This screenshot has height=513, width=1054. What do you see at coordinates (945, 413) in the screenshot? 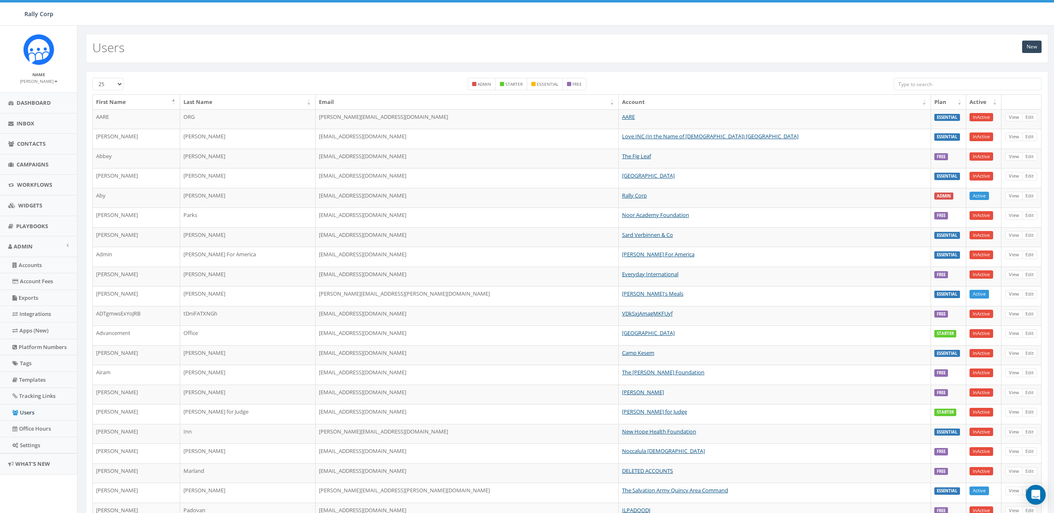
I see `label: STARTER` at bounding box center [945, 413].